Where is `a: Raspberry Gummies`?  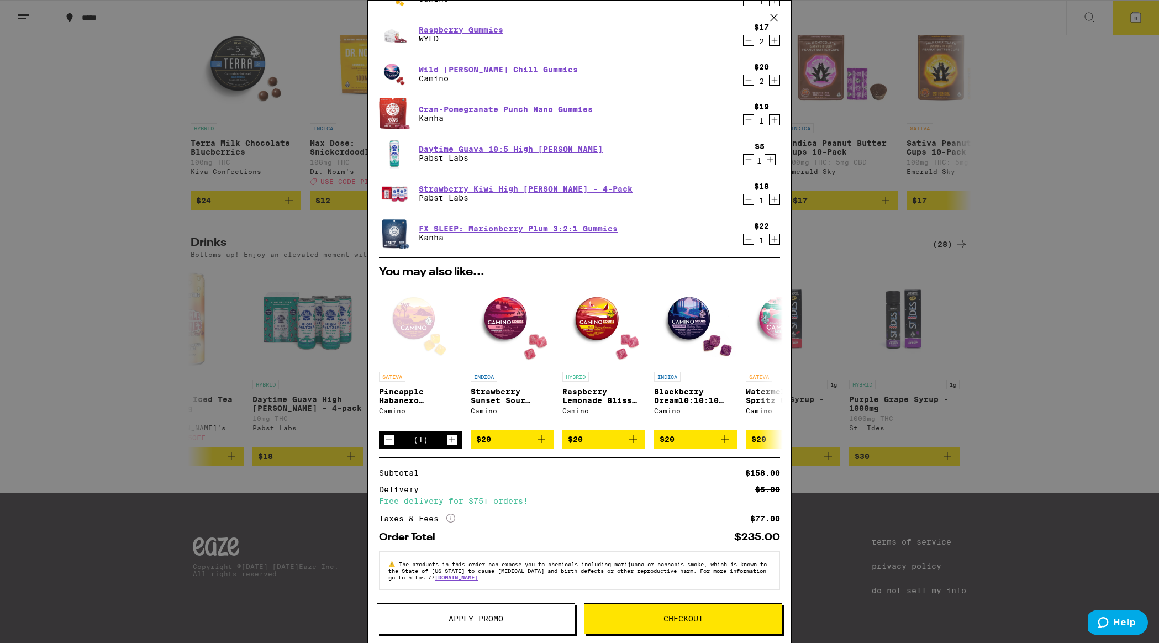
a: Raspberry Gummies is located at coordinates (461, 30).